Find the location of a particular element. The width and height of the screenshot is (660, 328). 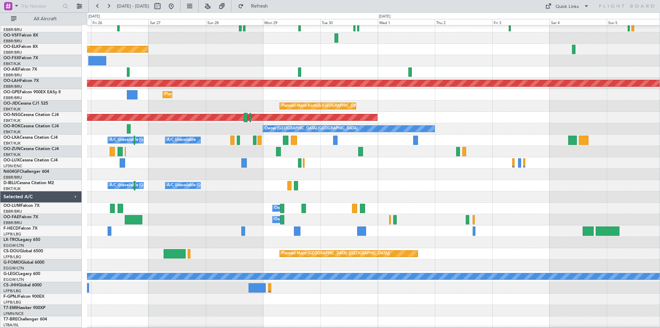

a: OO-ZUNCessna Citation CJ4 is located at coordinates (31, 149).